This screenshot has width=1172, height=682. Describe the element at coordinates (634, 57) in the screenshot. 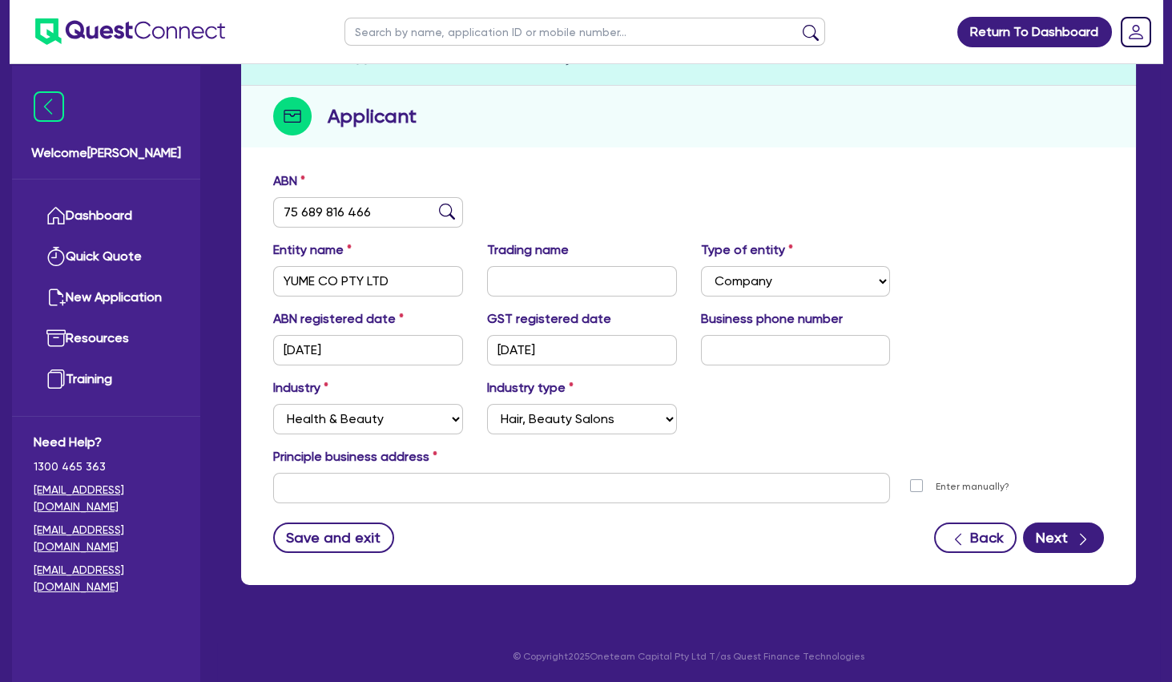

I see `span: Notes` at that location.